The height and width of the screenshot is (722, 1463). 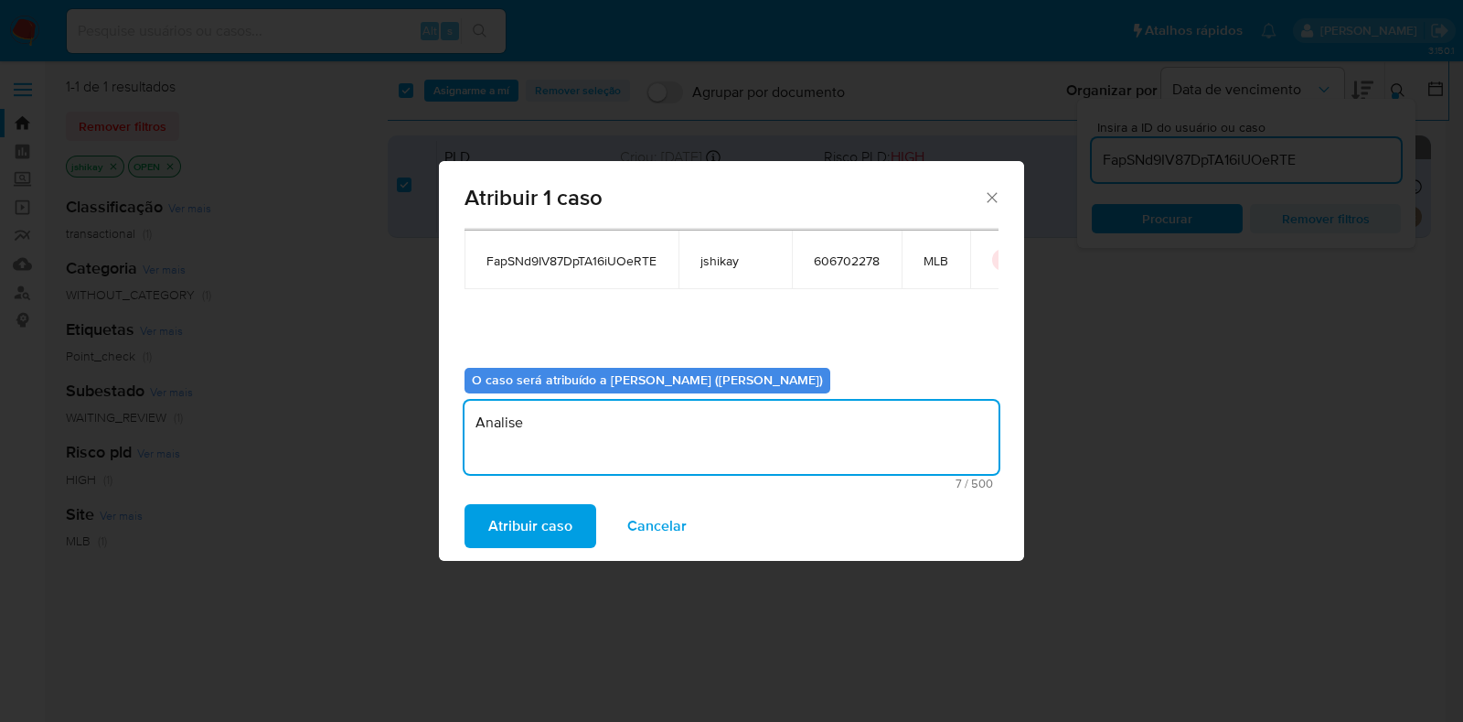 I want to click on button: Atribuir caso, so click(x=530, y=526).